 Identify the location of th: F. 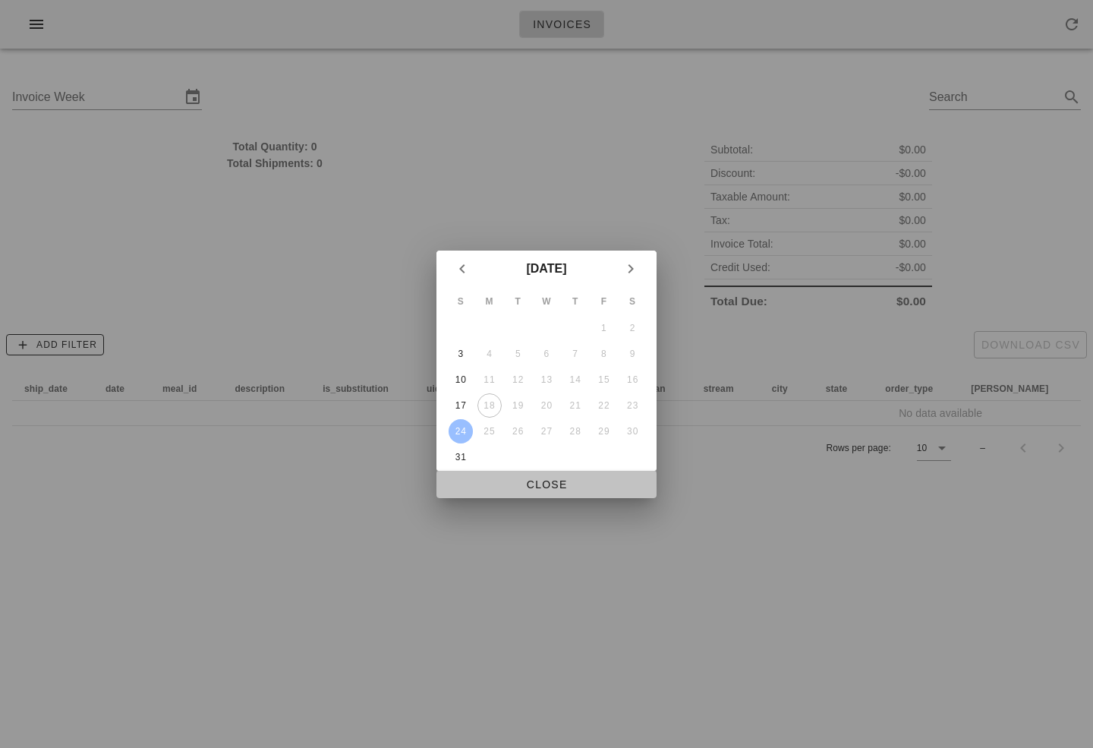
(604, 301).